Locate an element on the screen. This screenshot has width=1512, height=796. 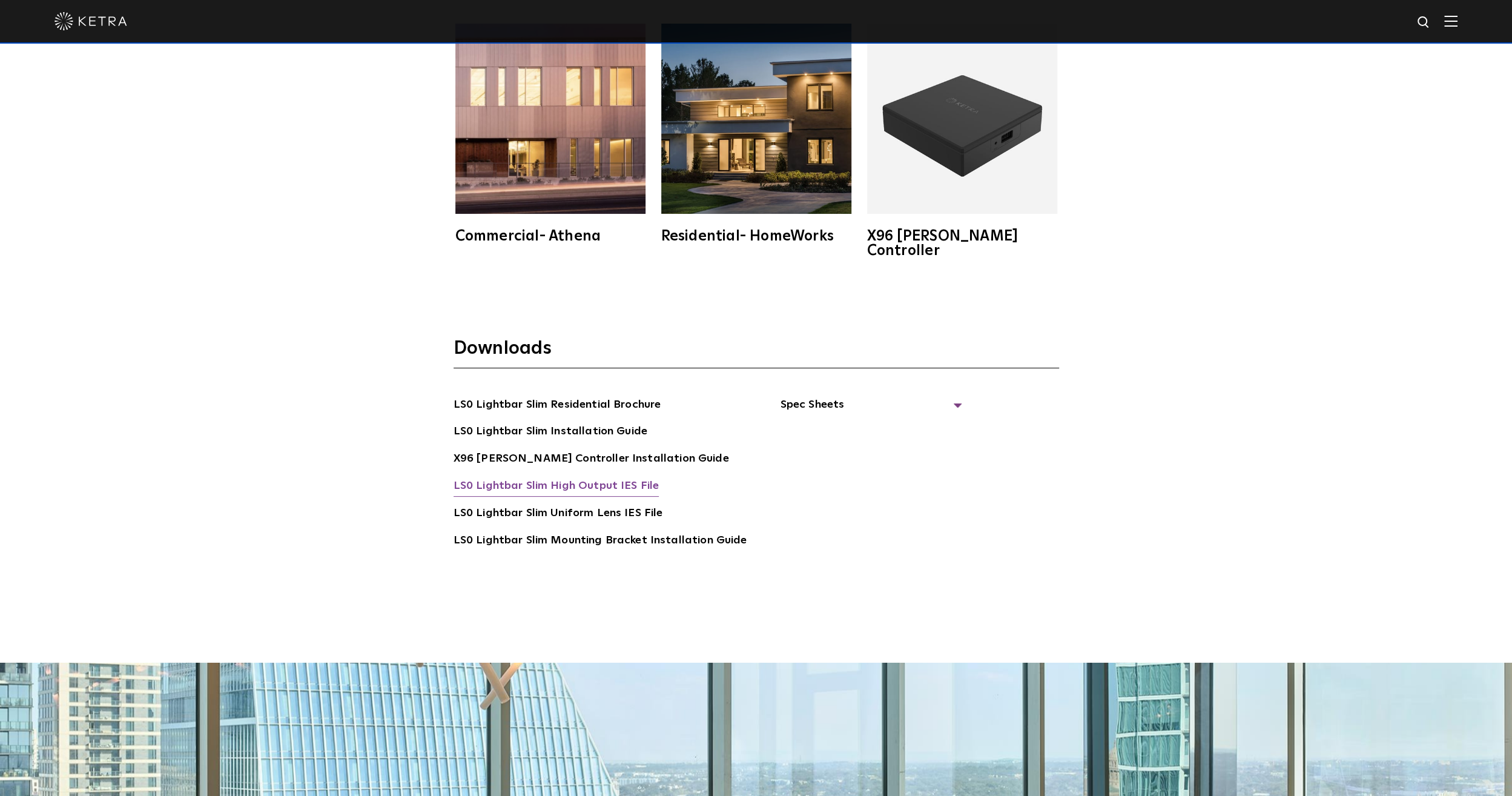
img: athena-square is located at coordinates (550, 119).